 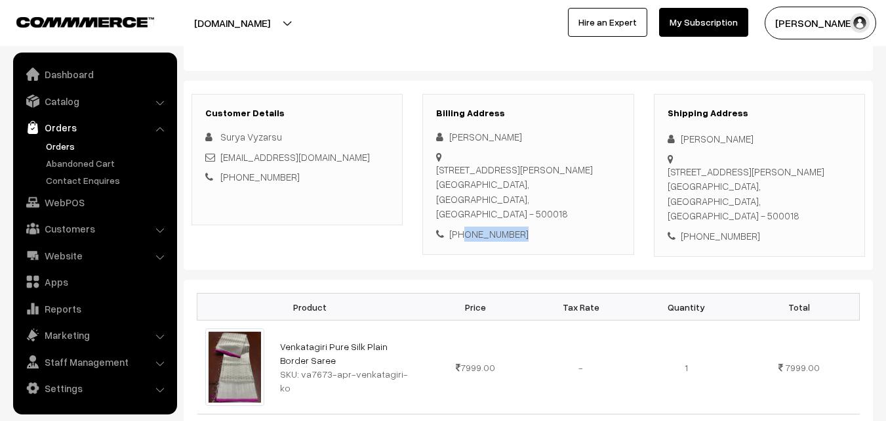 I want to click on a: Website, so click(x=94, y=255).